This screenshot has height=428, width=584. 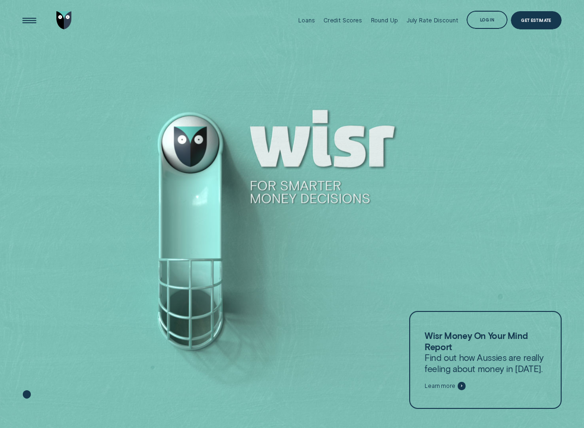 What do you see at coordinates (440, 386) in the screenshot?
I see `span: Learn more` at bounding box center [440, 386].